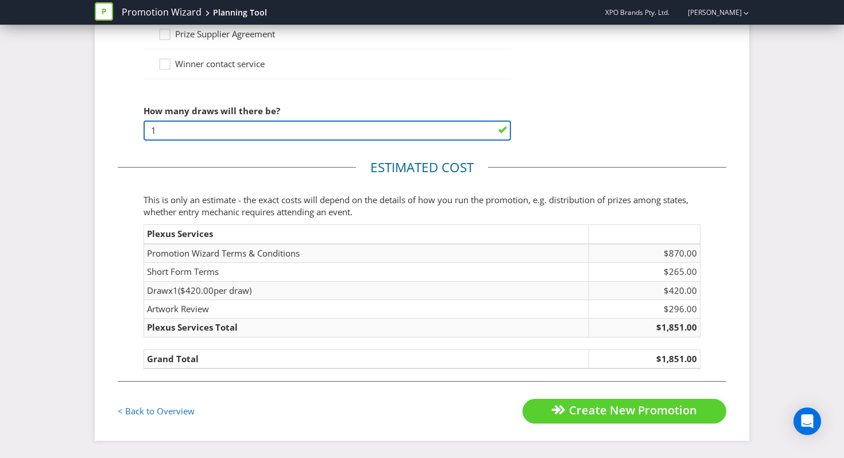  What do you see at coordinates (645, 253) in the screenshot?
I see `td: $870.00` at bounding box center [645, 253].